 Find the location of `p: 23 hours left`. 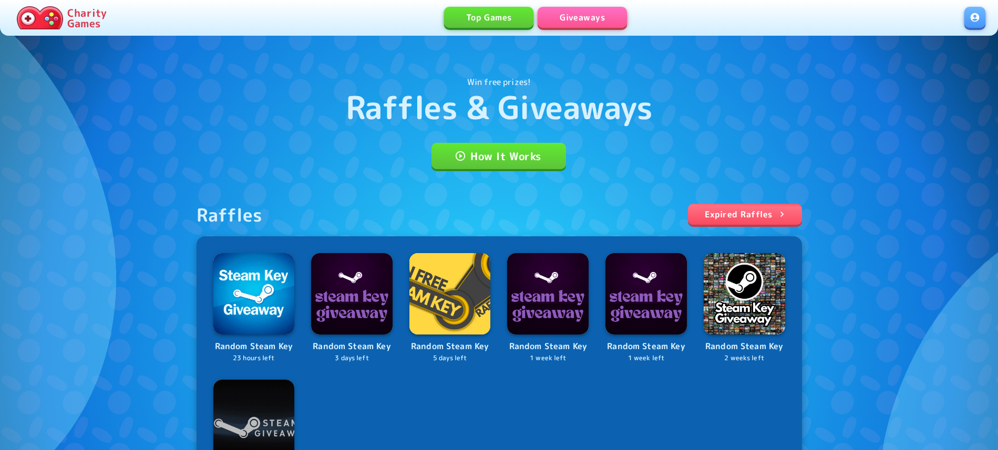

p: 23 hours left is located at coordinates (254, 358).